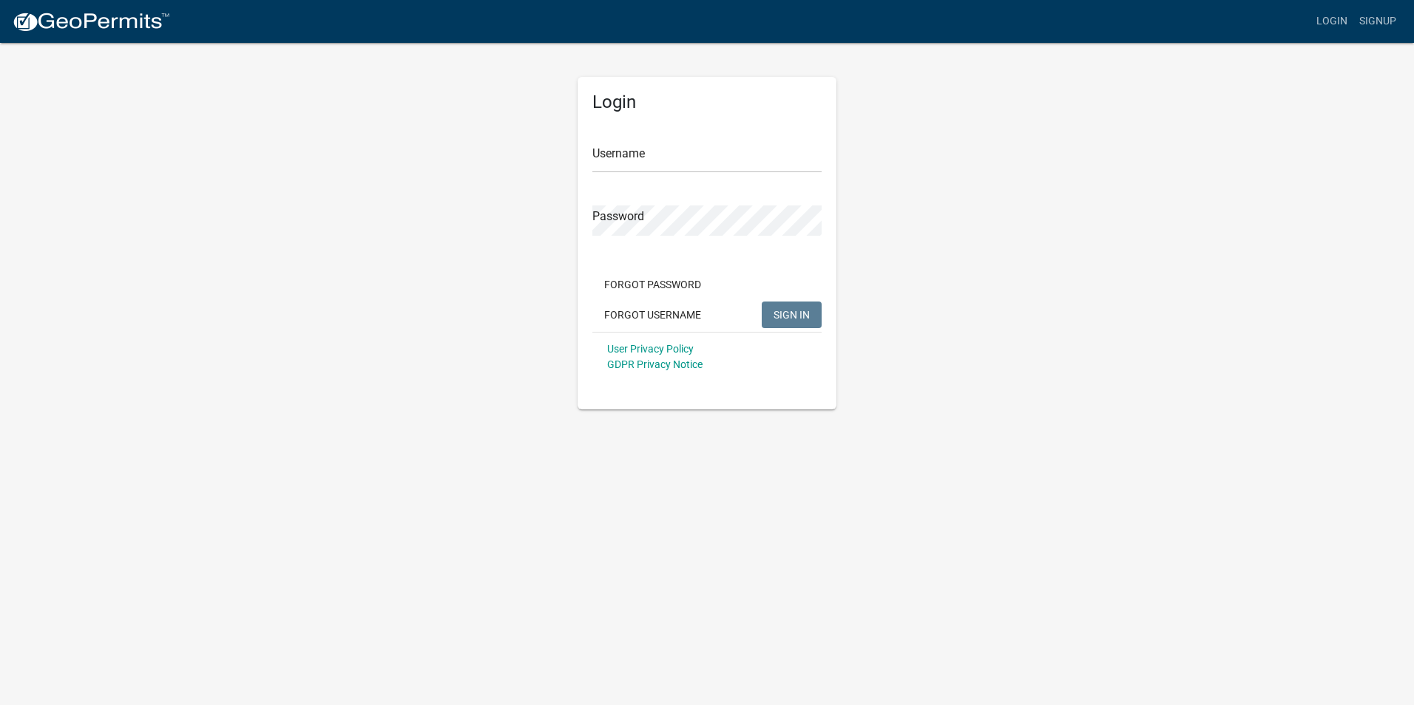 This screenshot has height=705, width=1414. Describe the element at coordinates (791, 314) in the screenshot. I see `span: SIGN IN` at that location.